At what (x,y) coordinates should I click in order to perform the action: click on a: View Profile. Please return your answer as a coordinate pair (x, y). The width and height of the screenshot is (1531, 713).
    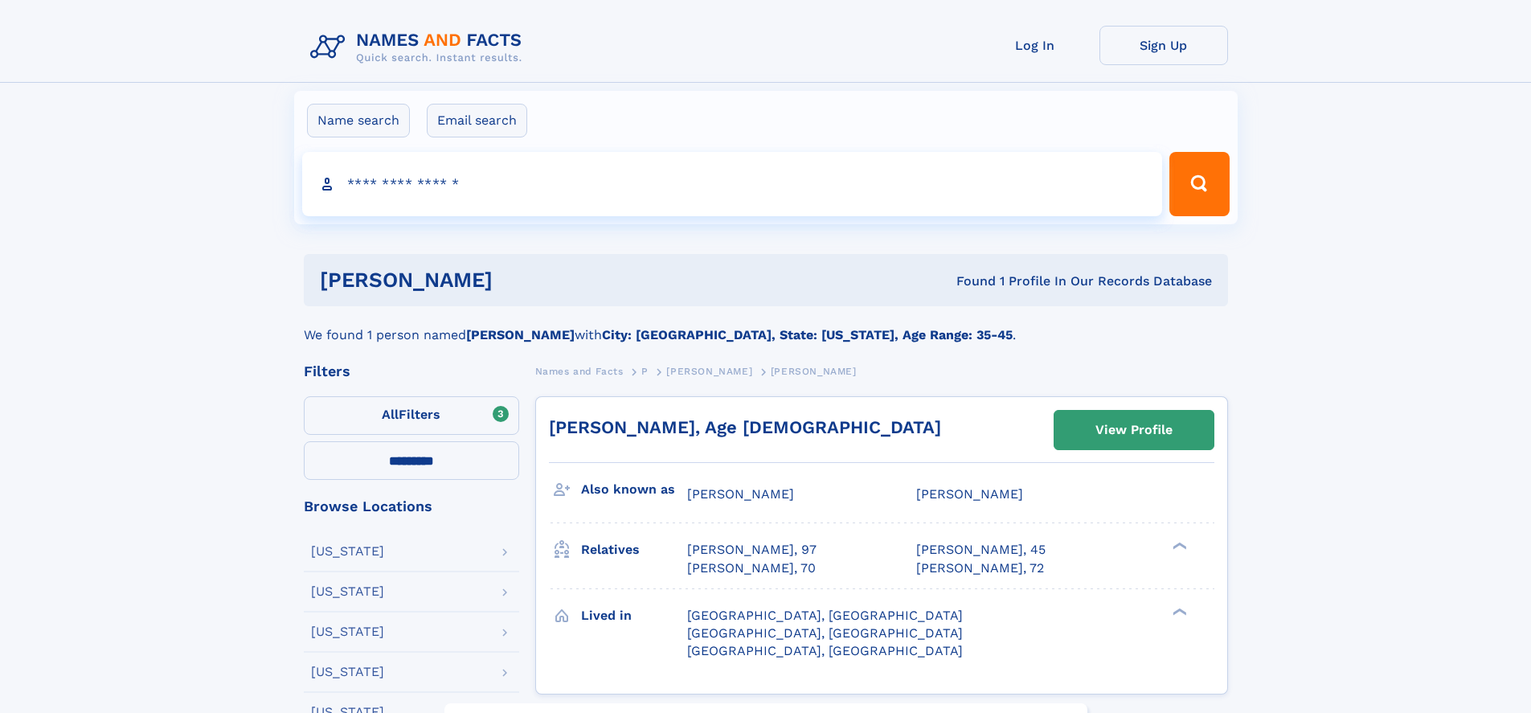
    Looking at the image, I should click on (1134, 430).